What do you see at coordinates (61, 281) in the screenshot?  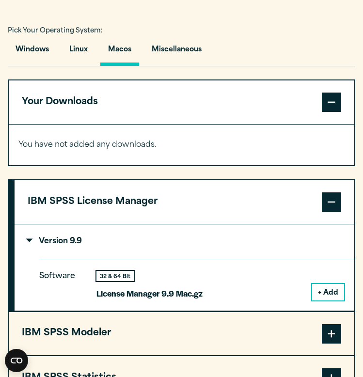 I see `p: Software` at bounding box center [61, 281].